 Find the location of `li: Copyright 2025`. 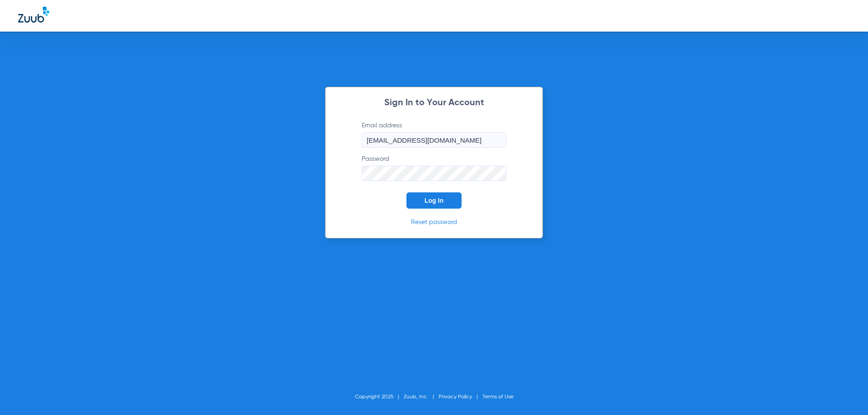

li: Copyright 2025 is located at coordinates (379, 397).